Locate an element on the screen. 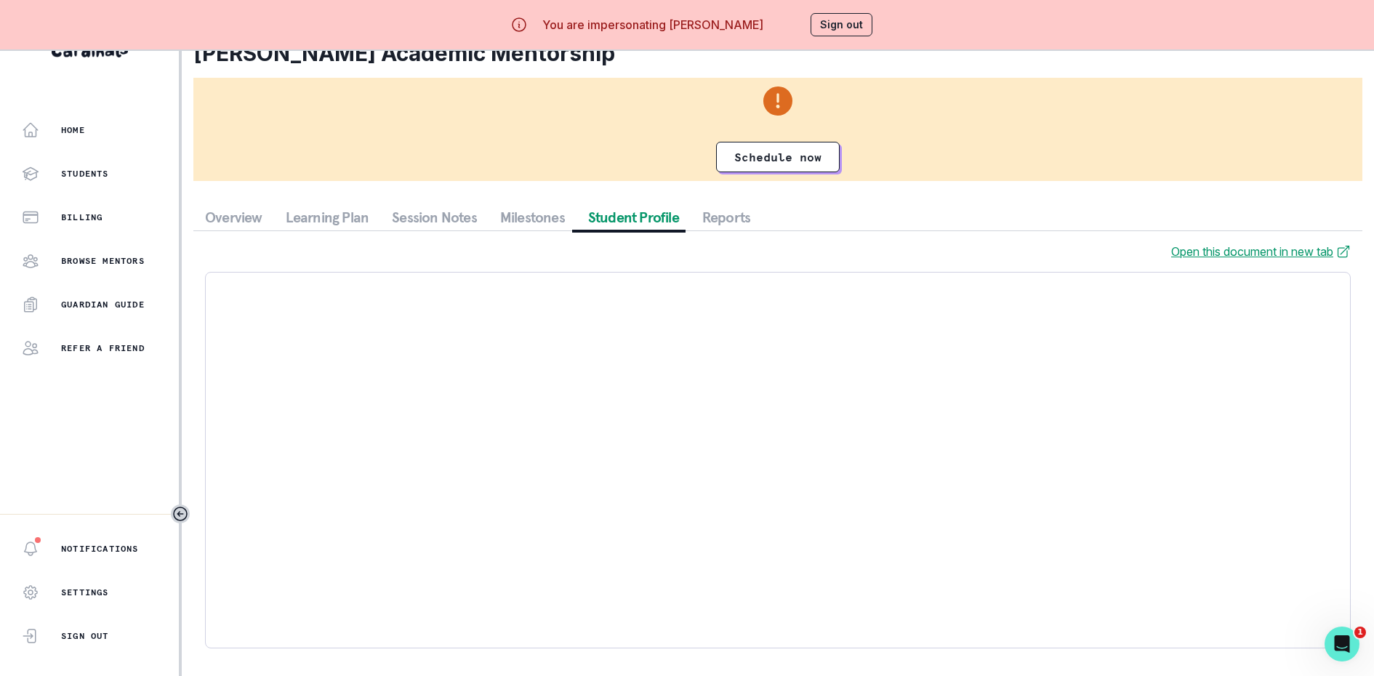 This screenshot has width=1374, height=676. button: Toggle sidebar is located at coordinates (180, 514).